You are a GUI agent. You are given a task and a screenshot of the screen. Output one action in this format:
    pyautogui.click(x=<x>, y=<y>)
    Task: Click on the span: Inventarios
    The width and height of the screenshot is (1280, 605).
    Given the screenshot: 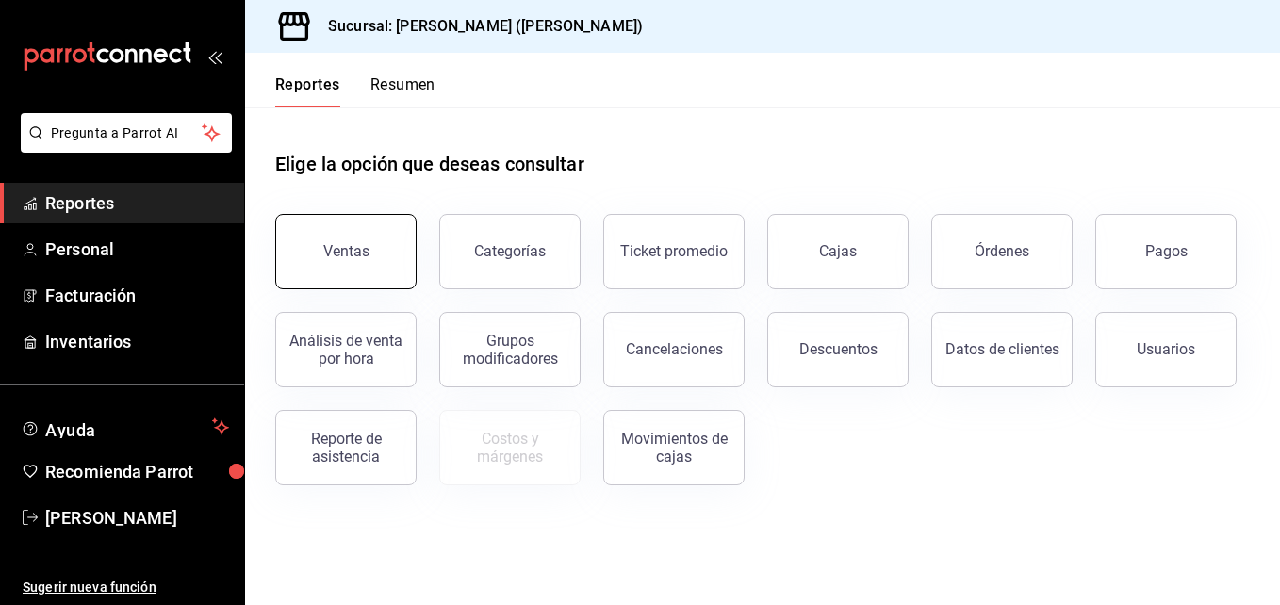 What is the action you would take?
    pyautogui.click(x=137, y=341)
    